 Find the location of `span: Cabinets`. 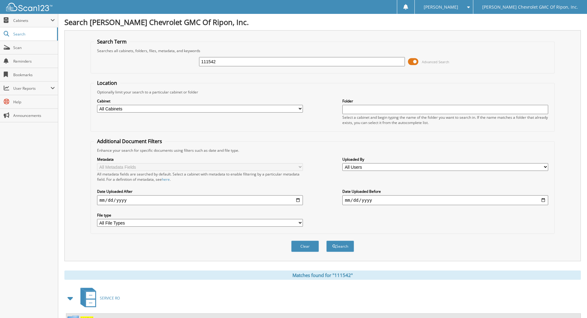

span: Cabinets is located at coordinates (32, 20).